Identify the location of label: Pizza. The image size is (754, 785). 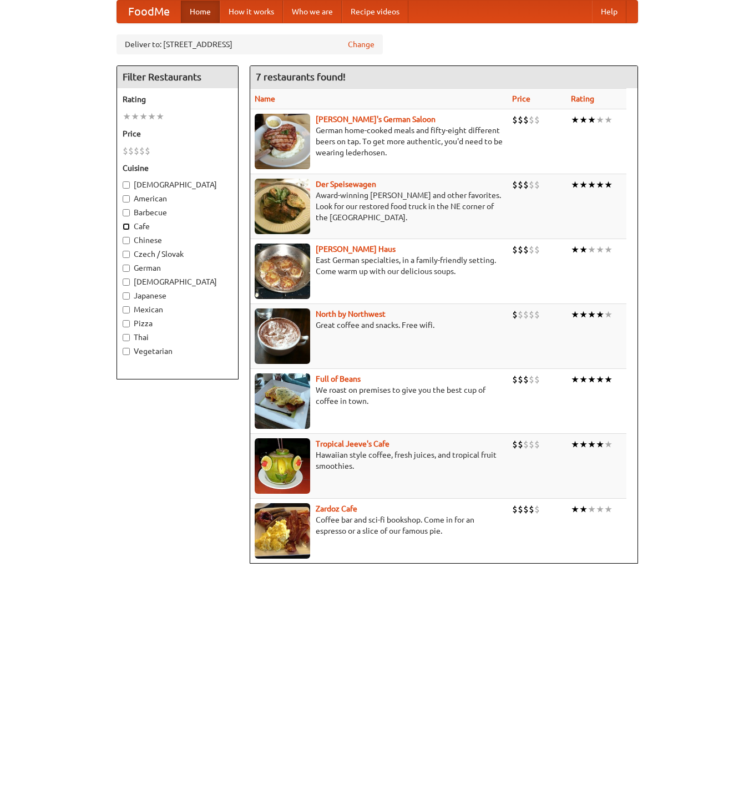
(178, 323).